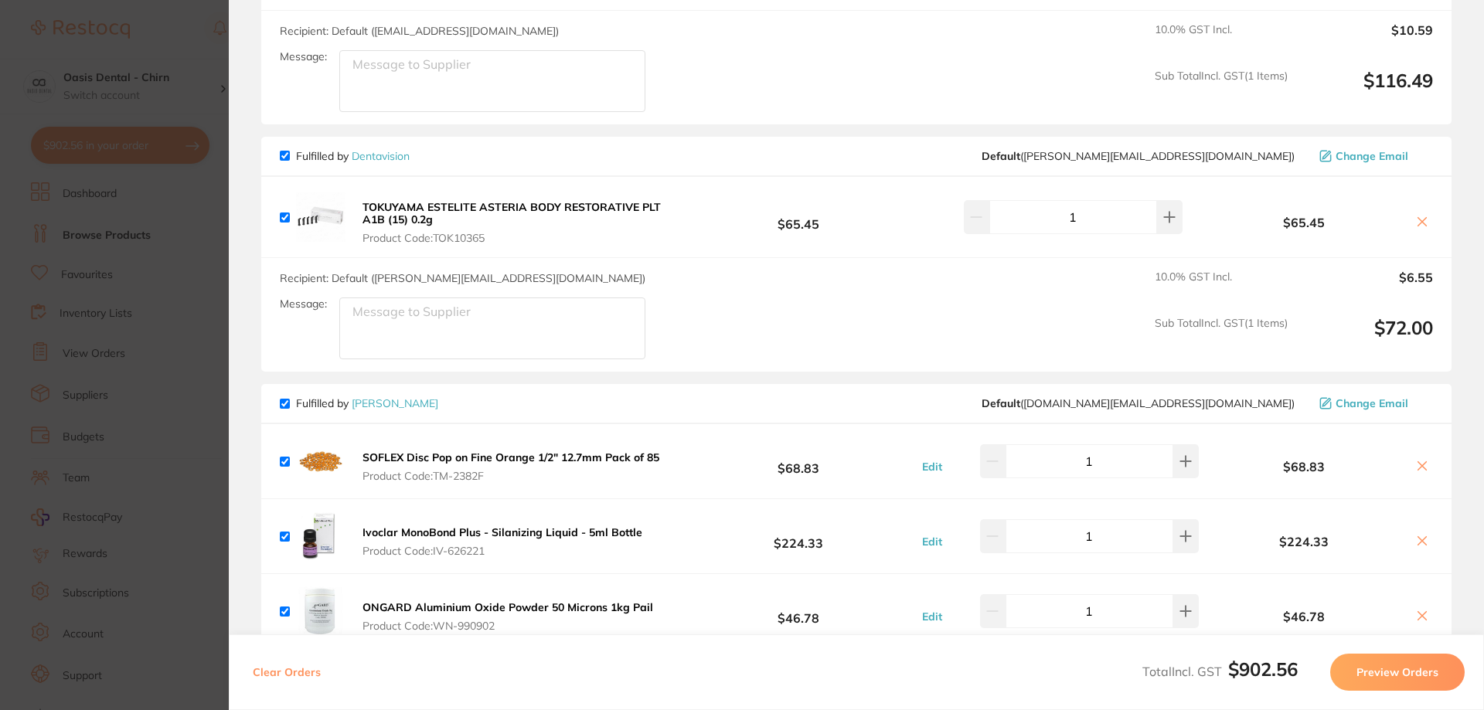 This screenshot has height=710, width=1484. What do you see at coordinates (502, 542) in the screenshot?
I see `button: Ivoclar MonoBond Plus - Silanizing Liquid - 5ml Bottle Product Code:IV-626221` at bounding box center [502, 542].